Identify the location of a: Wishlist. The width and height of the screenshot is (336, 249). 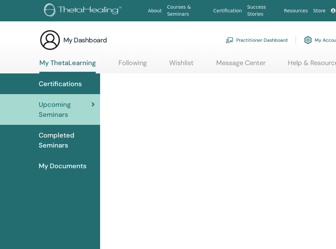
(181, 65).